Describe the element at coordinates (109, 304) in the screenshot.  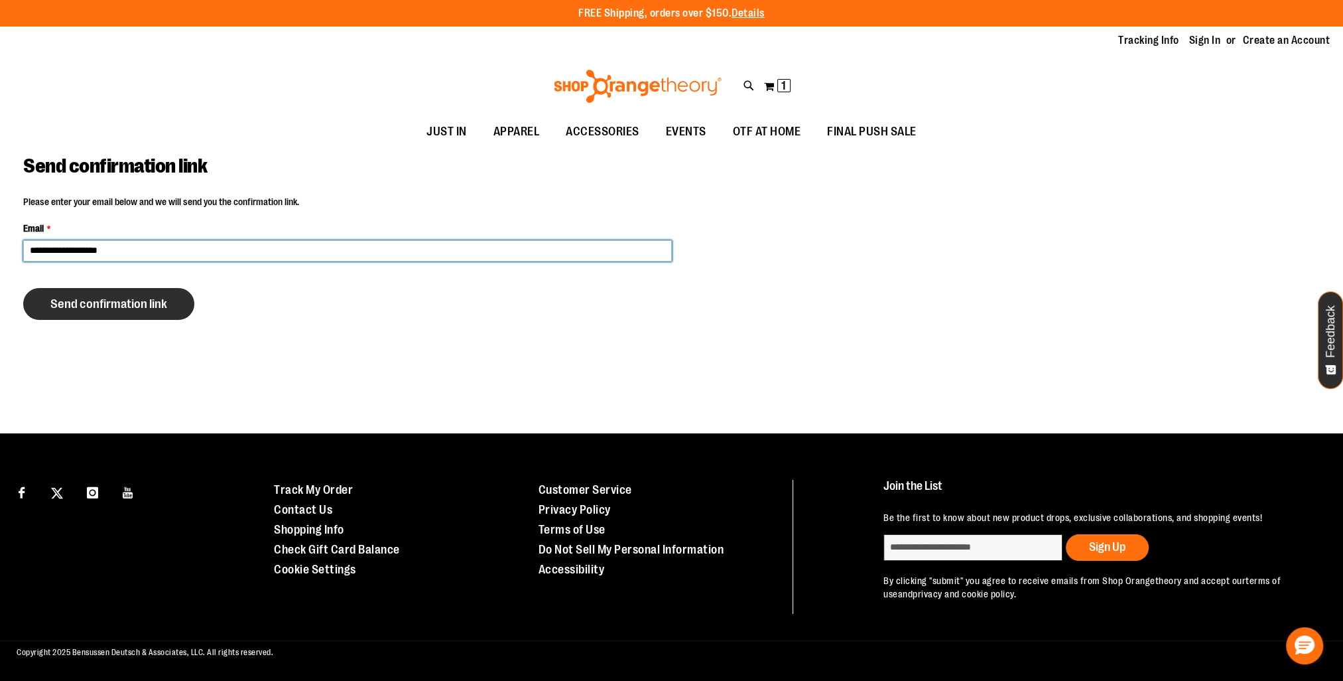
I see `button: Send confirmation link` at that location.